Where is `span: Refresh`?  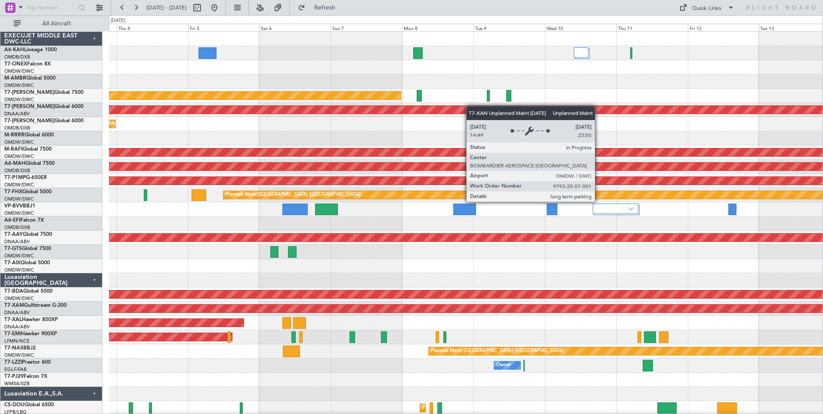
span: Refresh is located at coordinates (325, 8).